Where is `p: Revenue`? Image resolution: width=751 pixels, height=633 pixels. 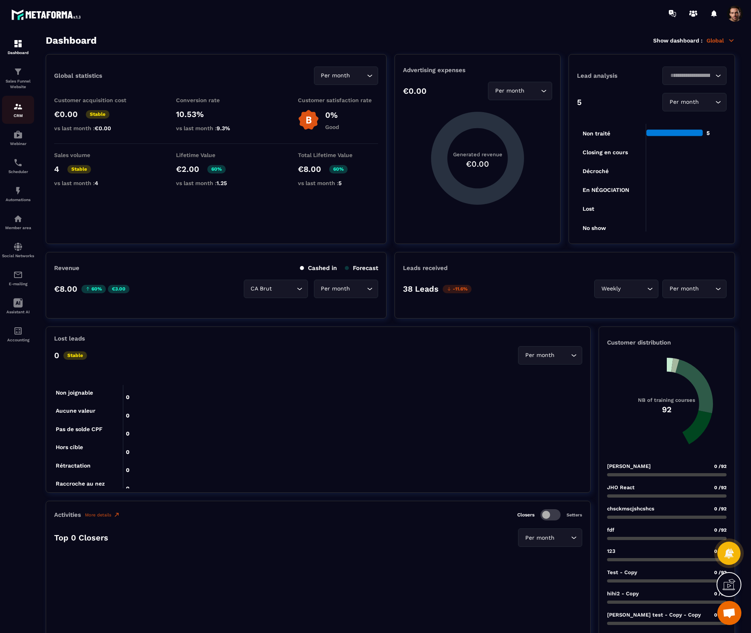
p: Revenue is located at coordinates (67, 268).